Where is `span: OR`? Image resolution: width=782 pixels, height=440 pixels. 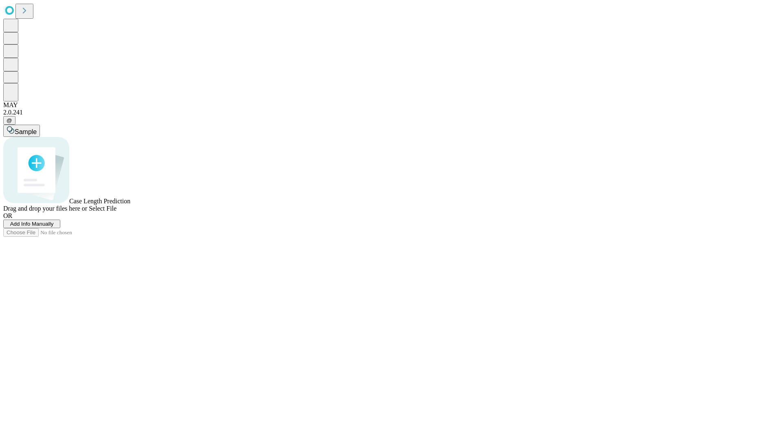 span: OR is located at coordinates (8, 215).